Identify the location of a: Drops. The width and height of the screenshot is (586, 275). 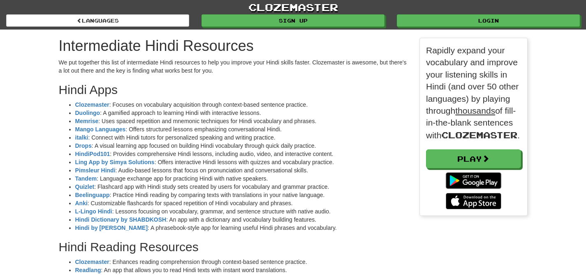
(83, 146).